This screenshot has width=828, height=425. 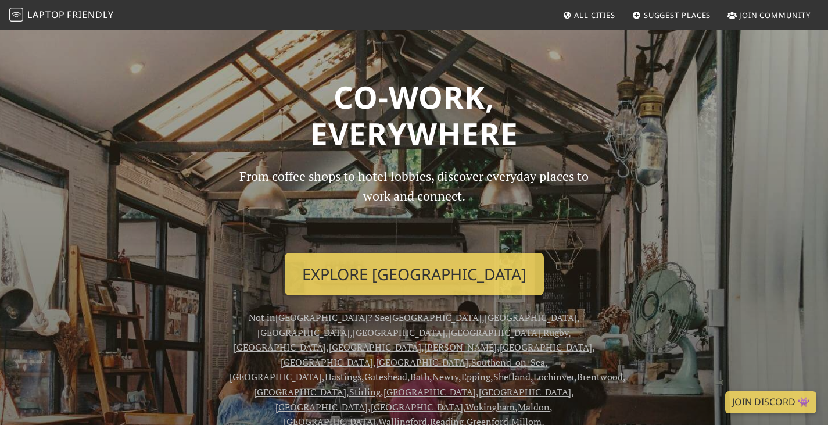 I want to click on p: From coffee shops to hotel lobbies, discover everyday places to work and connect., so click(x=414, y=204).